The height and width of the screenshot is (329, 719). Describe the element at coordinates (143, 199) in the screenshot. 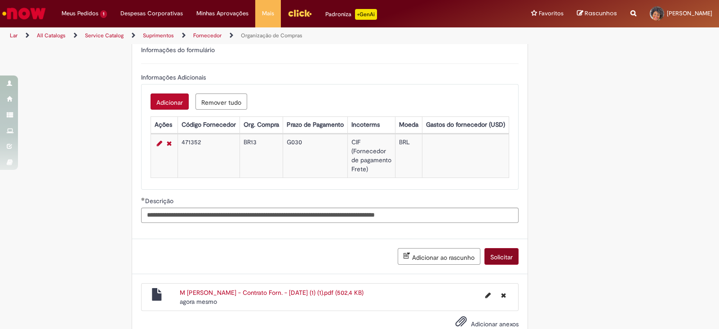

I see `span: Required Filled` at that location.